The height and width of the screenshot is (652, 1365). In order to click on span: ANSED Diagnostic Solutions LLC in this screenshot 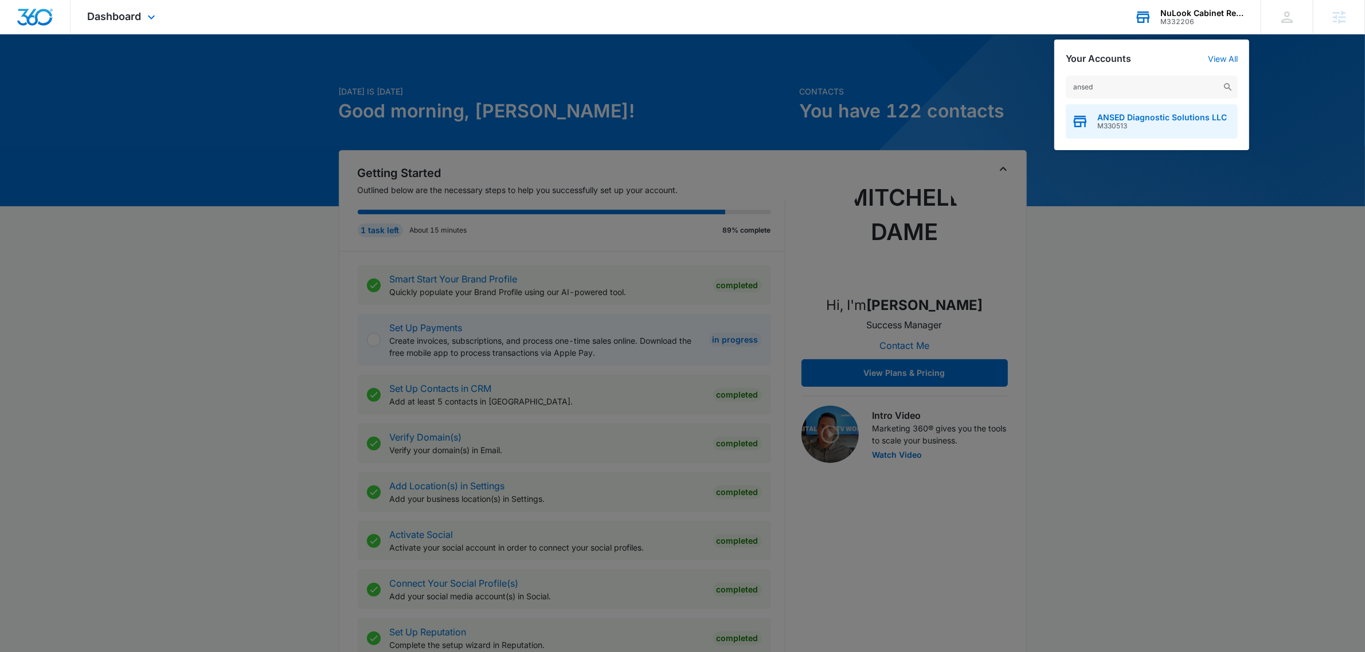, I will do `click(1162, 118)`.